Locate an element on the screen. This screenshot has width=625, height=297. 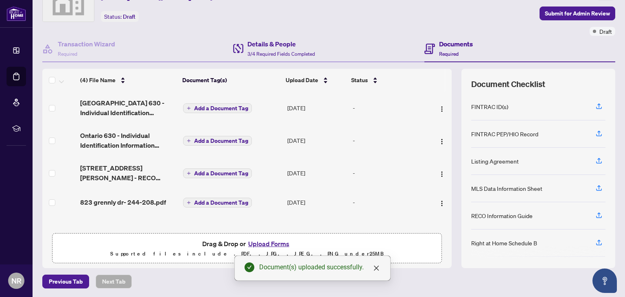
h4: Details & People is located at coordinates (281, 44).